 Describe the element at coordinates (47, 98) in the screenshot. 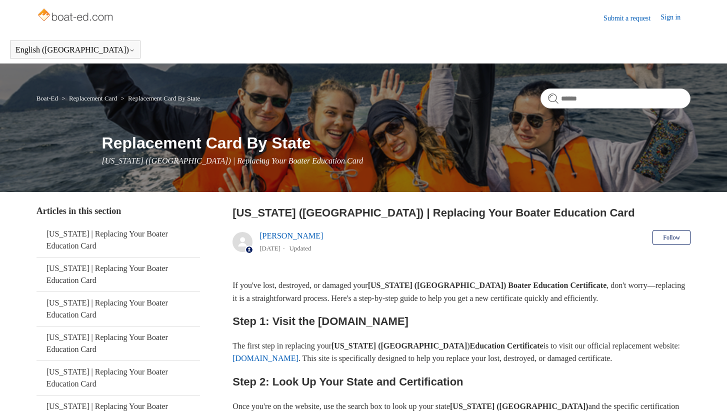

I see `a: Boat-Ed` at that location.